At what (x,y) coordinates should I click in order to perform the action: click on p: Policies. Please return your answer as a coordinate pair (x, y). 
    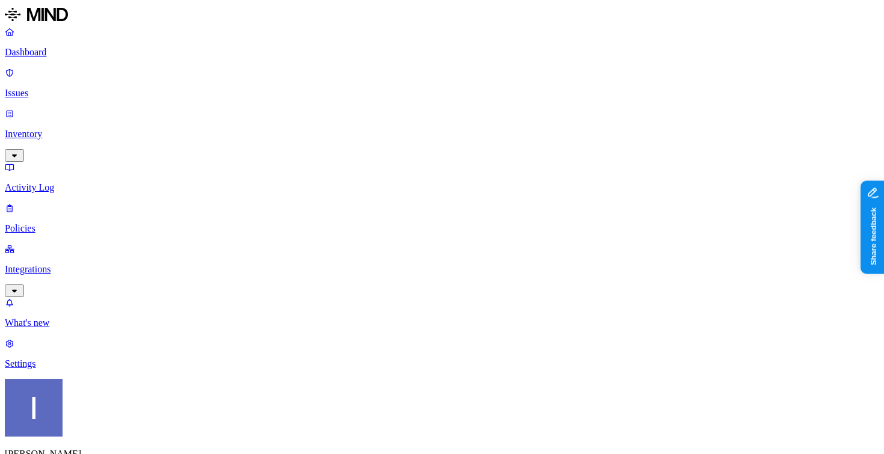
    Looking at the image, I should click on (442, 229).